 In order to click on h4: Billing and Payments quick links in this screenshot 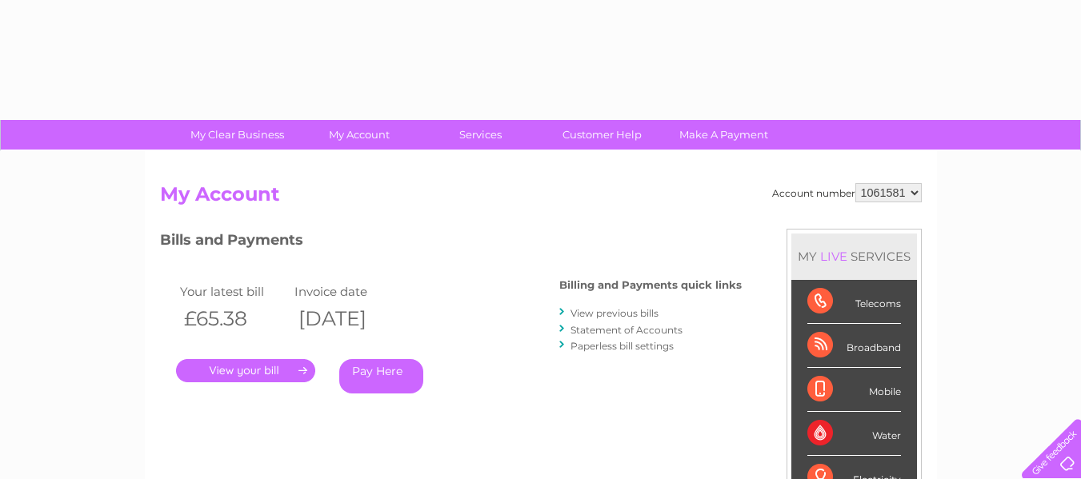, I will do `click(650, 285)`.